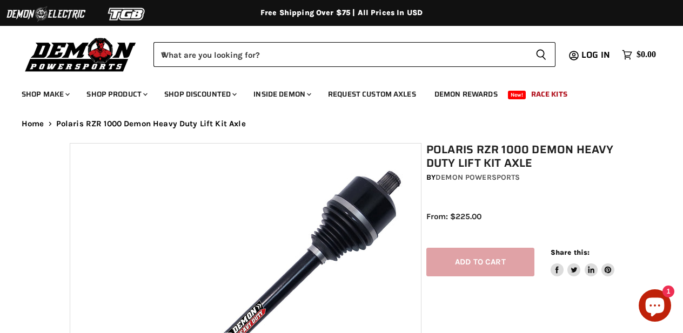 This screenshot has width=683, height=333. I want to click on span: $0.00, so click(646, 55).